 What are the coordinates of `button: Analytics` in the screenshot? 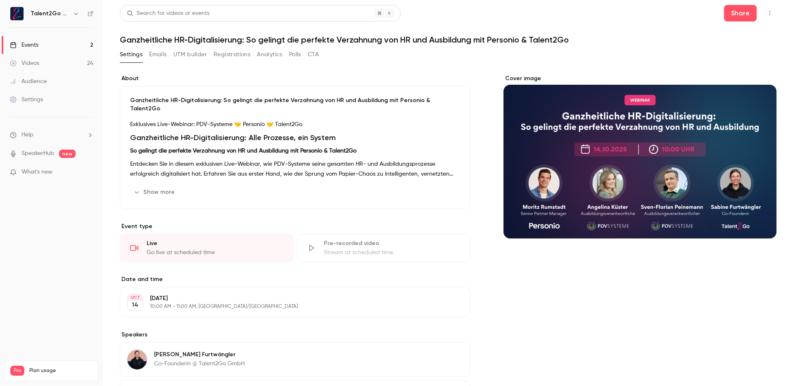 It's located at (270, 55).